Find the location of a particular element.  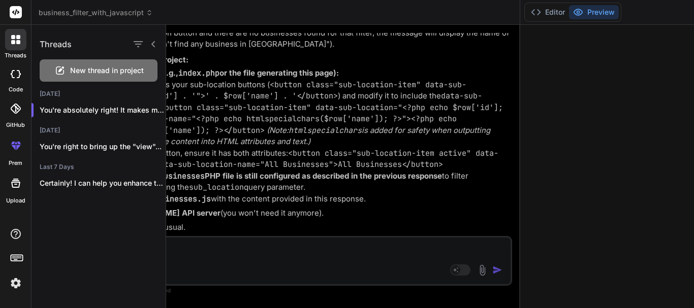

h2: Last 7 Days is located at coordinates (99, 167).